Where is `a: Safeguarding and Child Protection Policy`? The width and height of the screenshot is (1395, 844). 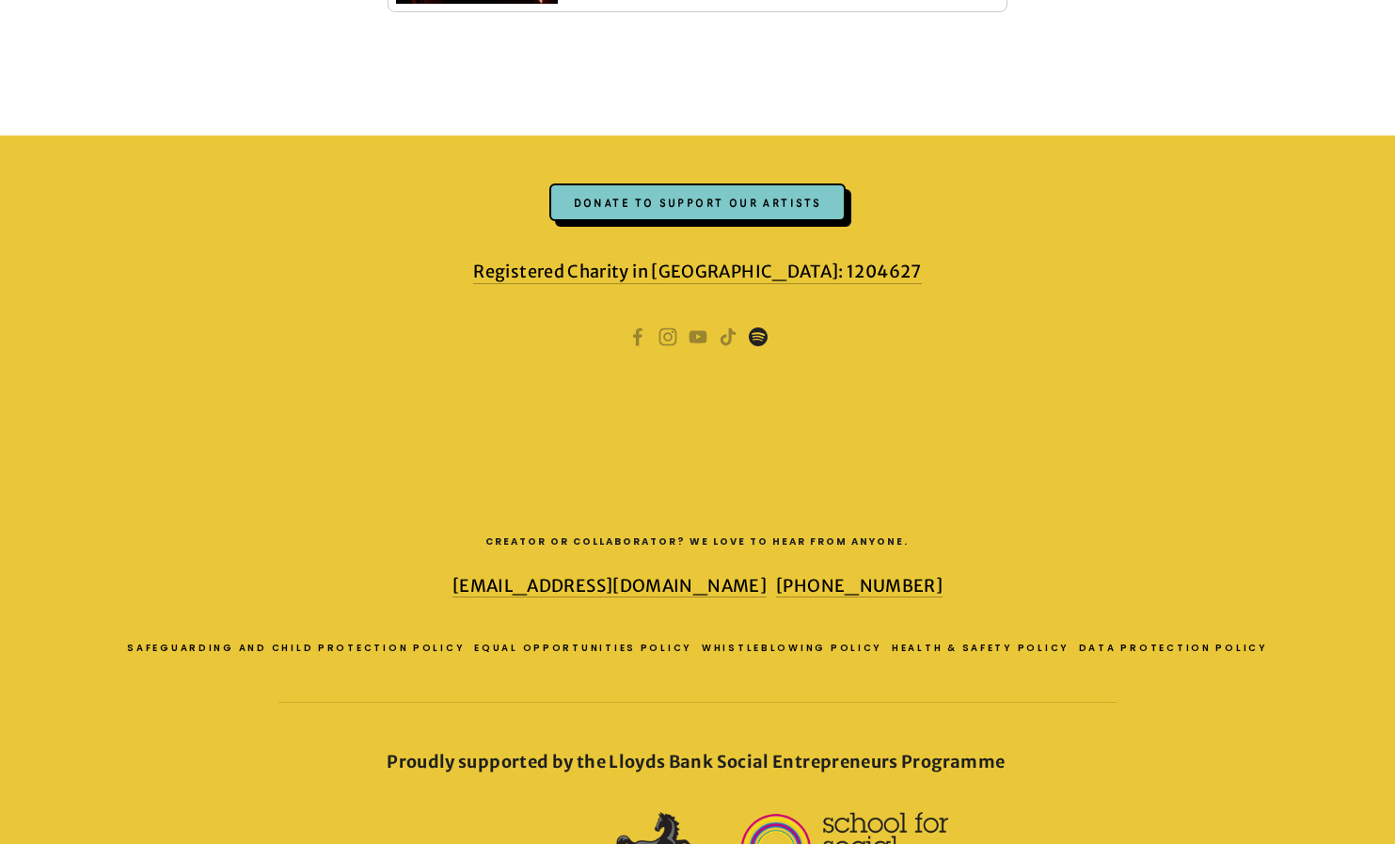 a: Safeguarding and Child Protection Policy is located at coordinates (300, 648).